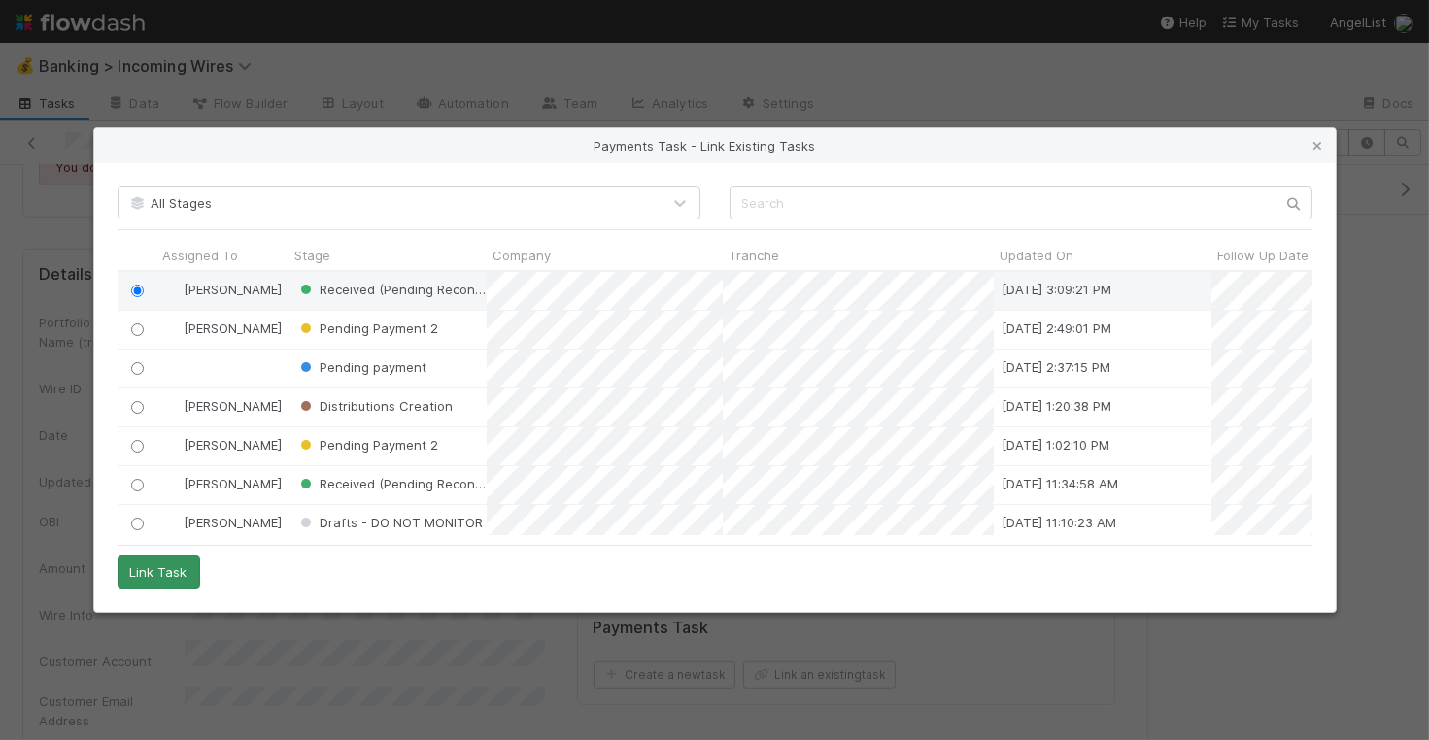 The width and height of the screenshot is (1429, 740). Describe the element at coordinates (200, 255) in the screenshot. I see `span: Assigned To` at that location.